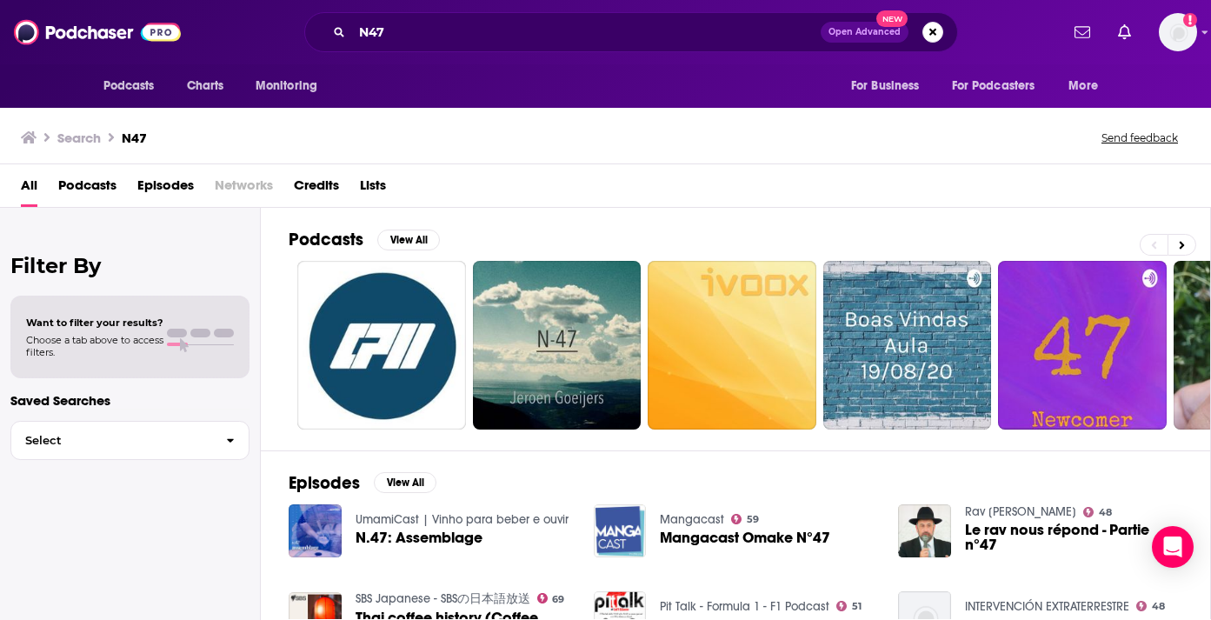 Image resolution: width=1211 pixels, height=620 pixels. I want to click on span: 51, so click(857, 606).